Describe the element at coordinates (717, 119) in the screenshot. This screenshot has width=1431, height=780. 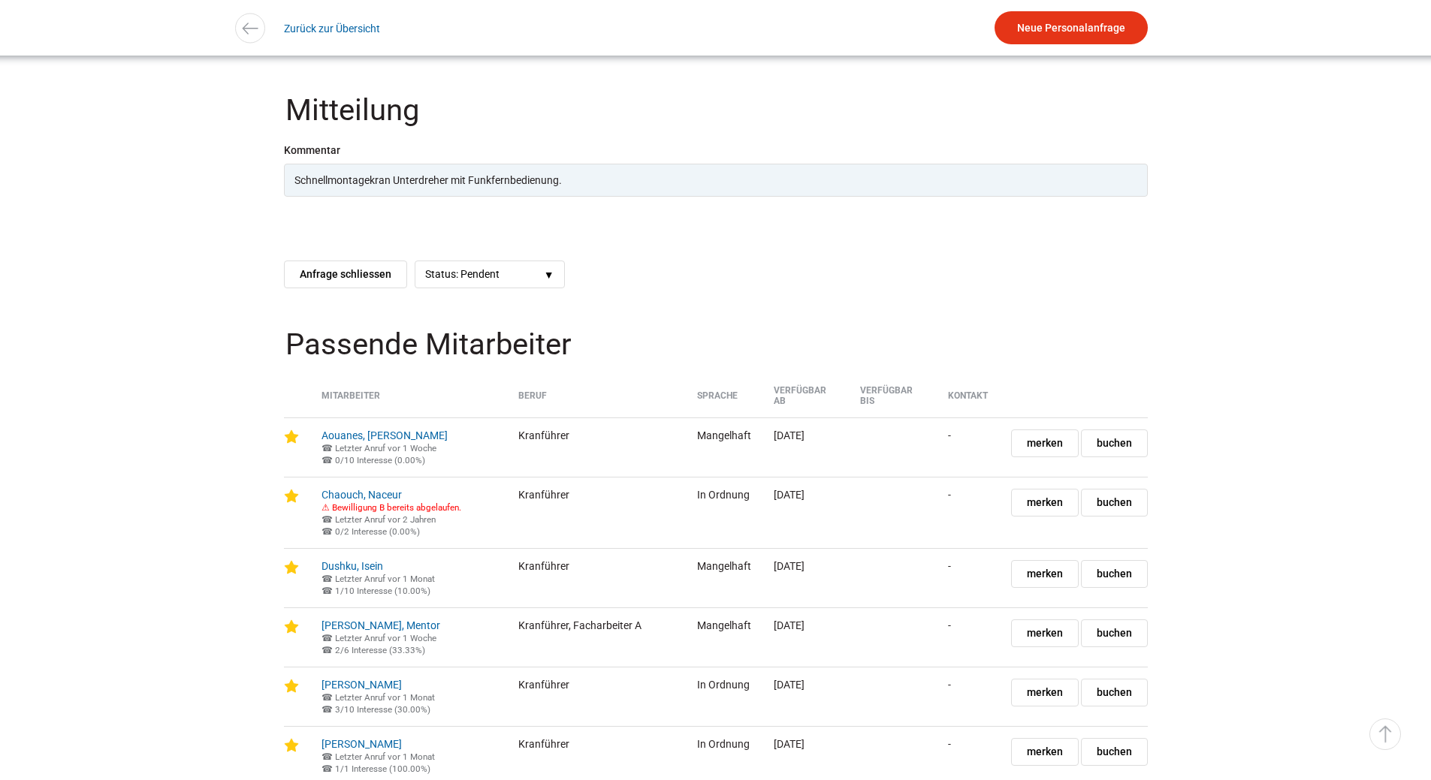
I see `legend: Mitteilung` at that location.